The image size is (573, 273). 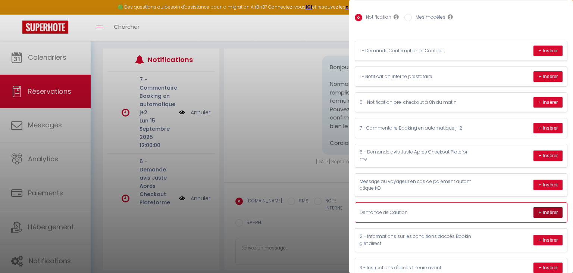 What do you see at coordinates (416, 185) in the screenshot?
I see `p: Message au voyageur en cas de paiement automatique KO` at bounding box center [416, 185].